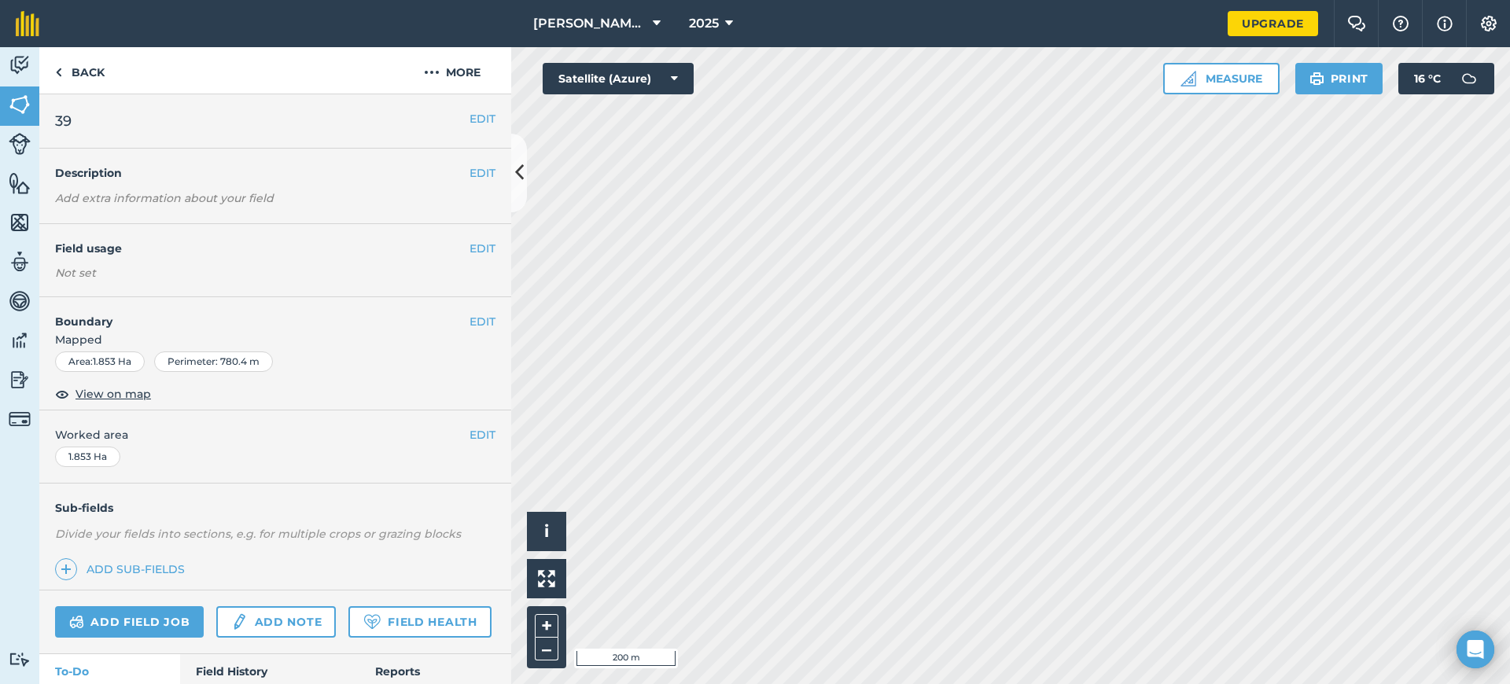 The width and height of the screenshot is (1510, 684). I want to click on img: svg+xml;base64,PHN2ZyB4bWxucz0iaHR0cDovL3d3dy53My5vcmcvMjAwMC9zdmciIHdpZHRoPSIxNCIgaGVpZ2h0PSIyNC..., so click(66, 570).